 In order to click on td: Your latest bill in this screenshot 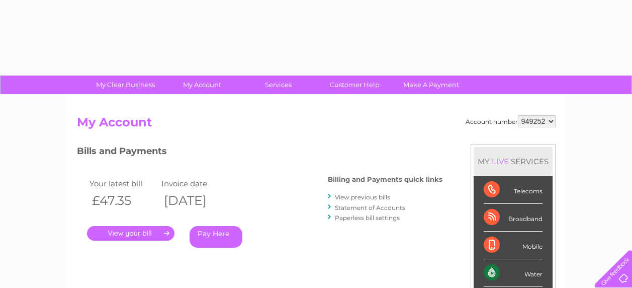, I will do `click(123, 183)`.